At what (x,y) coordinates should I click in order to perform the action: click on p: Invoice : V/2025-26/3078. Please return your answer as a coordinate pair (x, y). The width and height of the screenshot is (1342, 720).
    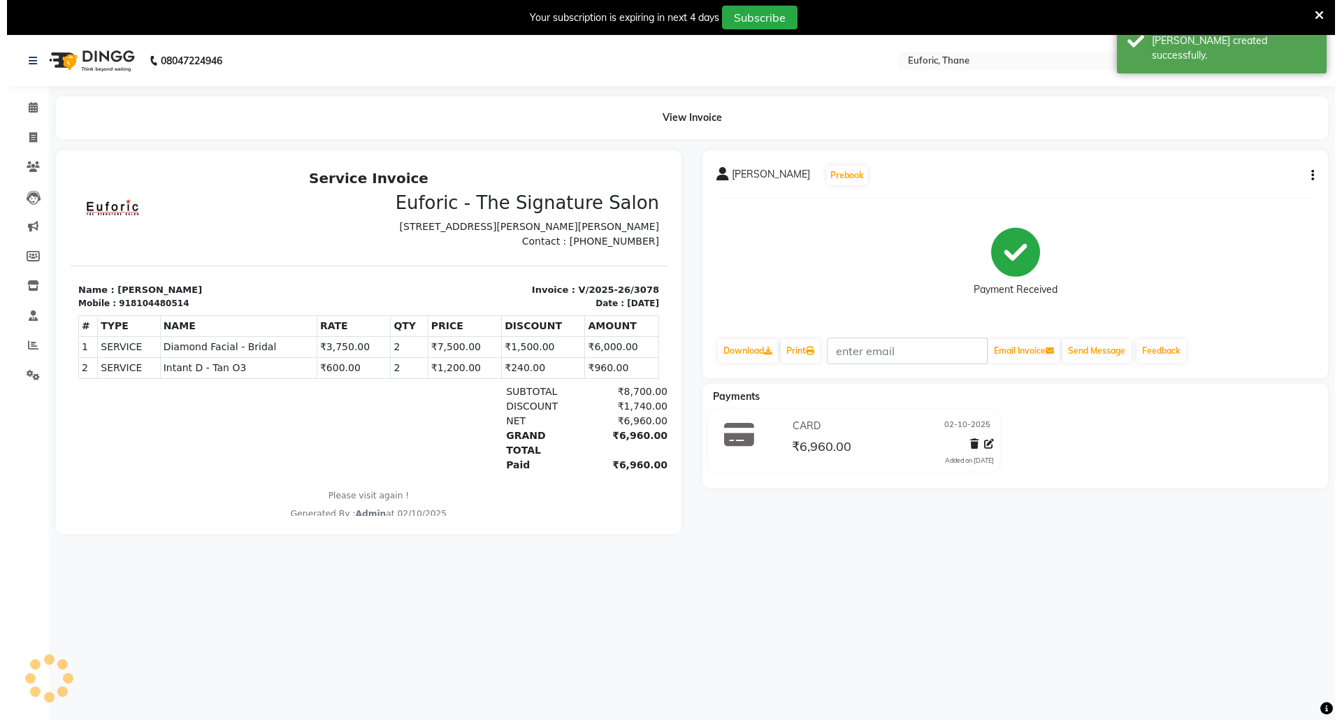
    Looking at the image, I should click on (449, 126).